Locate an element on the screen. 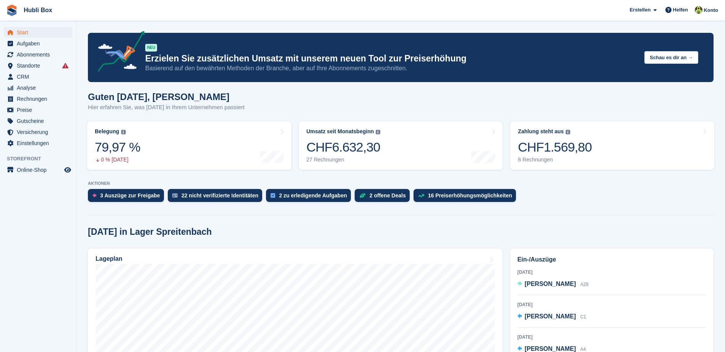 This screenshot has height=352, width=725. span: Konto is located at coordinates (711, 10).